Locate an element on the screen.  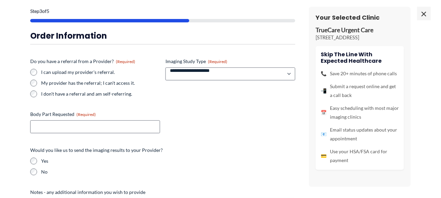
p: TrueCare Urgent Care is located at coordinates (359, 30).